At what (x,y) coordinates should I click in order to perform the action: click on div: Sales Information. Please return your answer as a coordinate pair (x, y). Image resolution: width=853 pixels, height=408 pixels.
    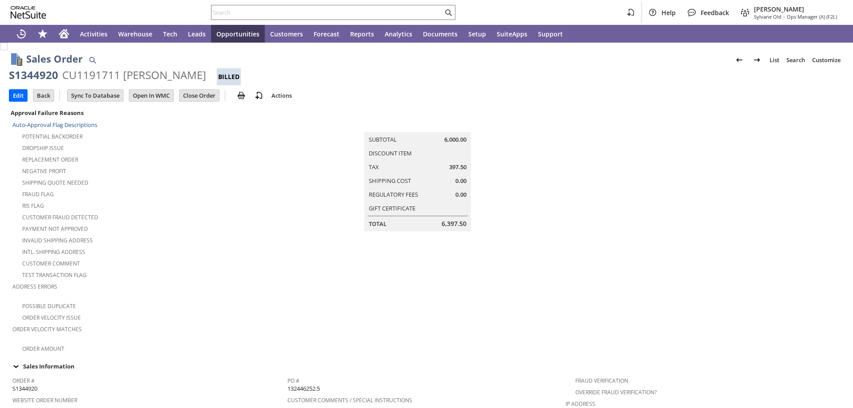
    Looking at the image, I should click on (425, 367).